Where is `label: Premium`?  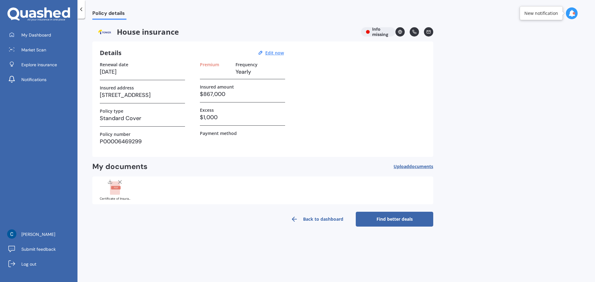
label: Premium is located at coordinates (209, 64).